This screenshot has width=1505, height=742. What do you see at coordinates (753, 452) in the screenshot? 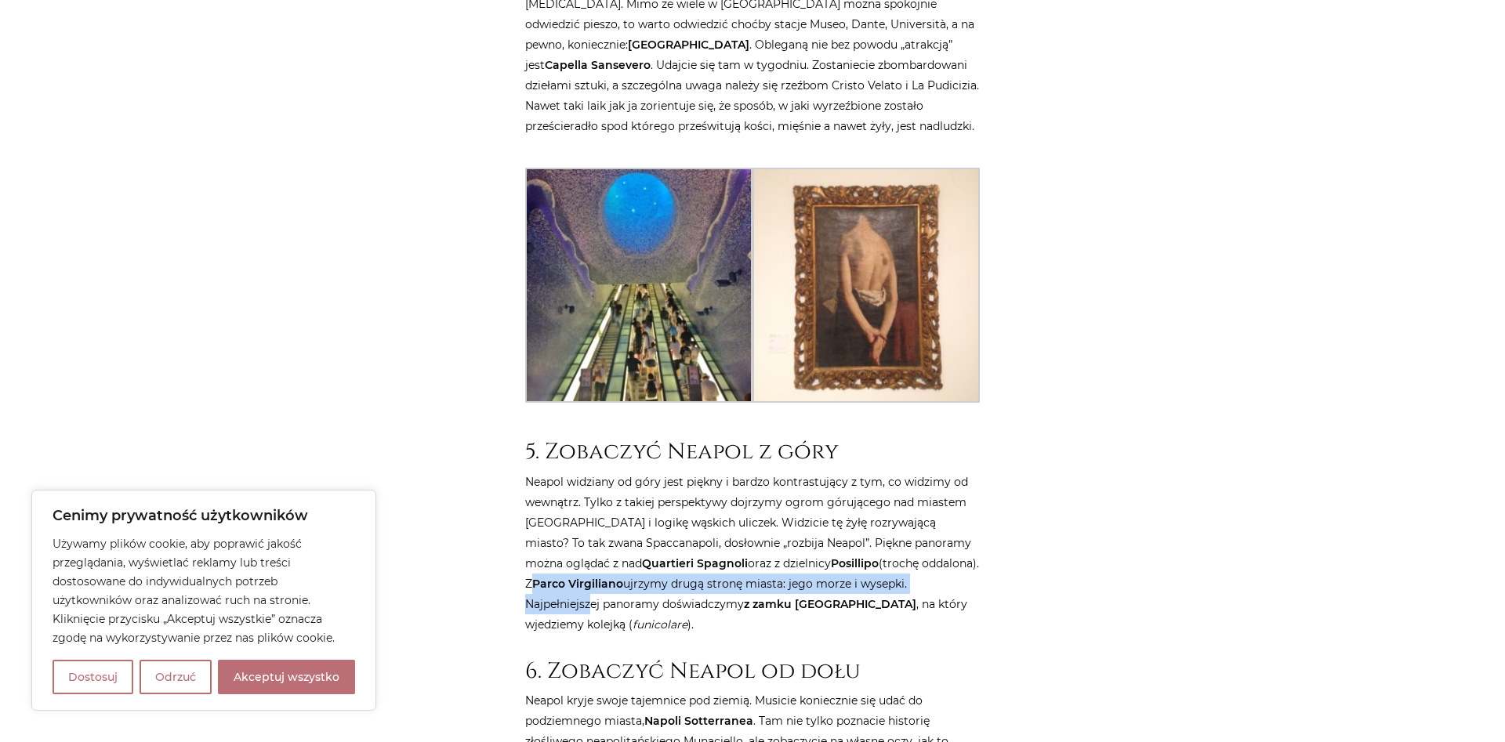
I see `h2: 5. Zobaczyć Neapol z góry` at bounding box center [753, 452].